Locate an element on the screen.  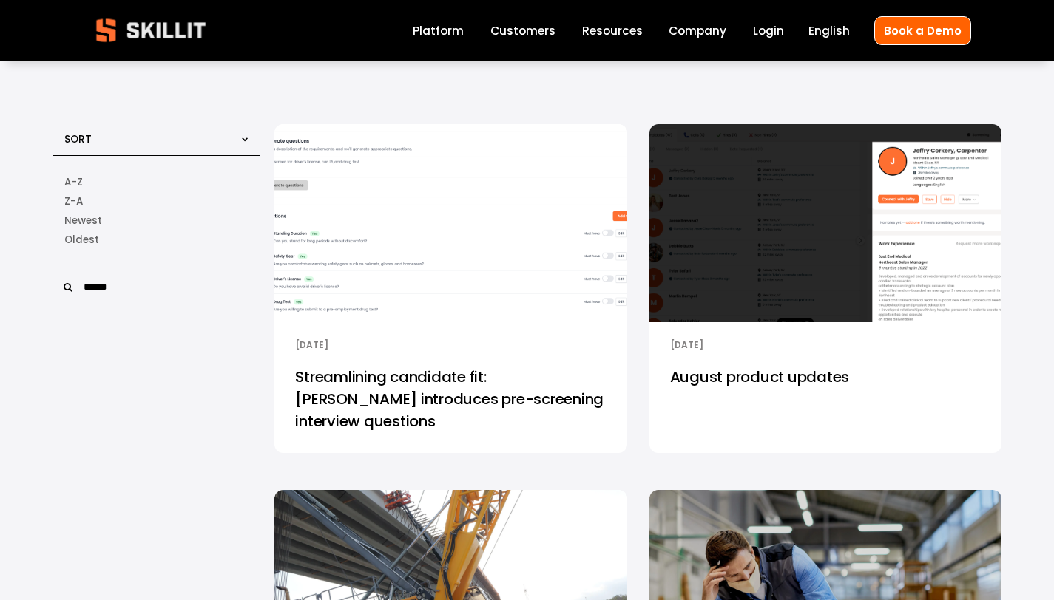
span: Oldest is located at coordinates (81, 240).